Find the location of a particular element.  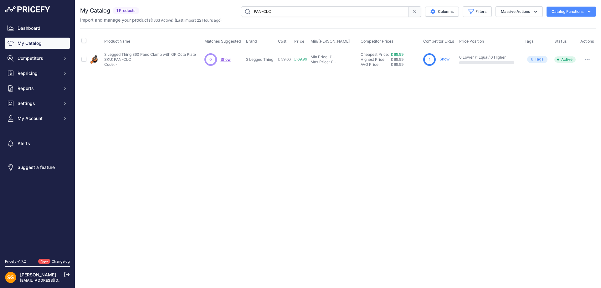

div: Max Price: is located at coordinates (320, 62).